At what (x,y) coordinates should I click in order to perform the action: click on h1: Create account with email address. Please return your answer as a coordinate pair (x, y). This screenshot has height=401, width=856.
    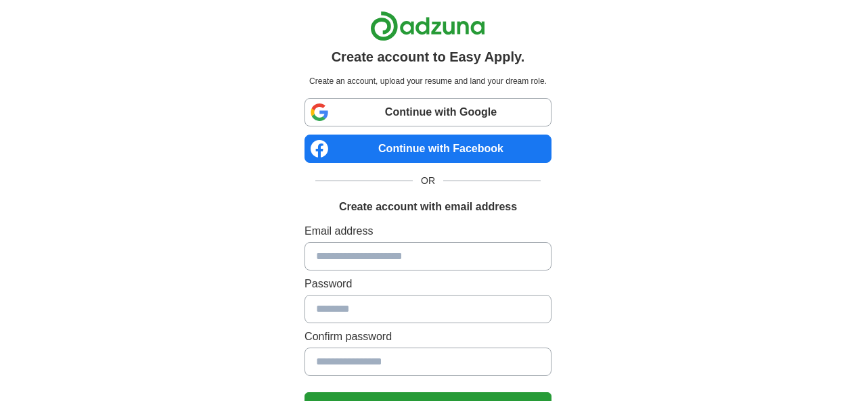
    Looking at the image, I should click on (428, 207).